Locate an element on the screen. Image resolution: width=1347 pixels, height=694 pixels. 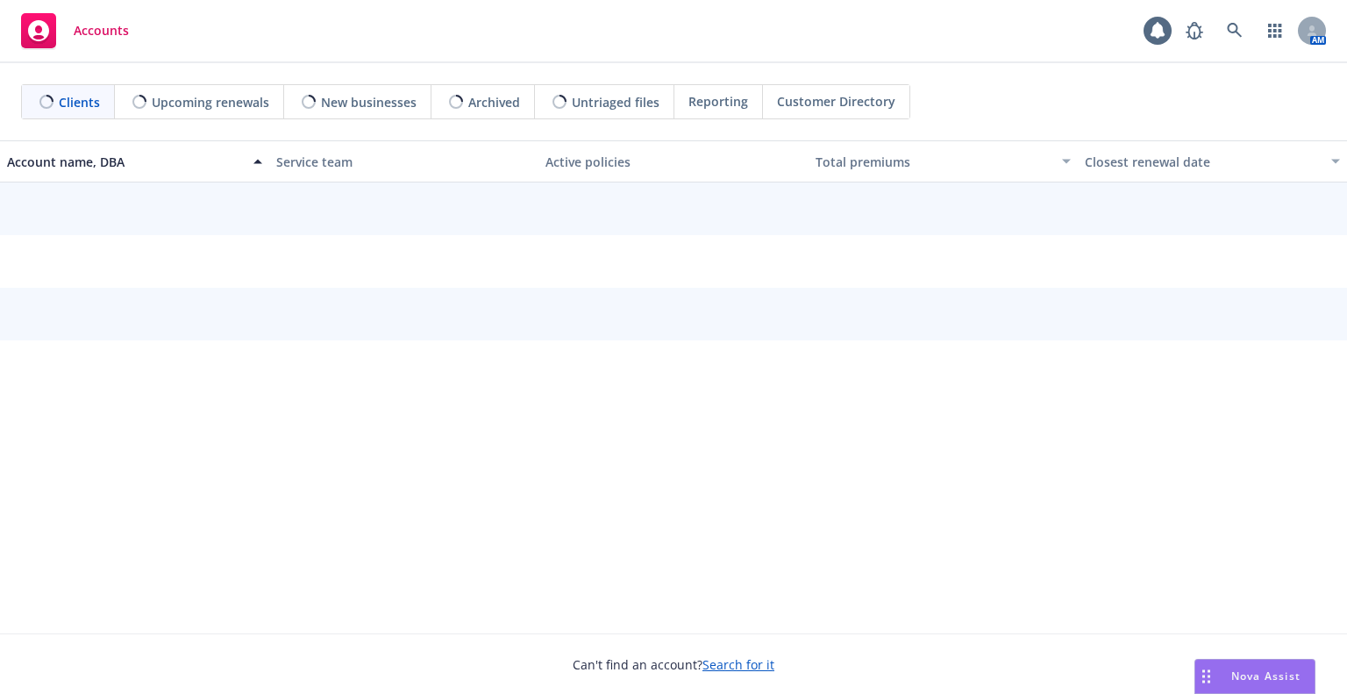
div: Active policies is located at coordinates (673, 161).